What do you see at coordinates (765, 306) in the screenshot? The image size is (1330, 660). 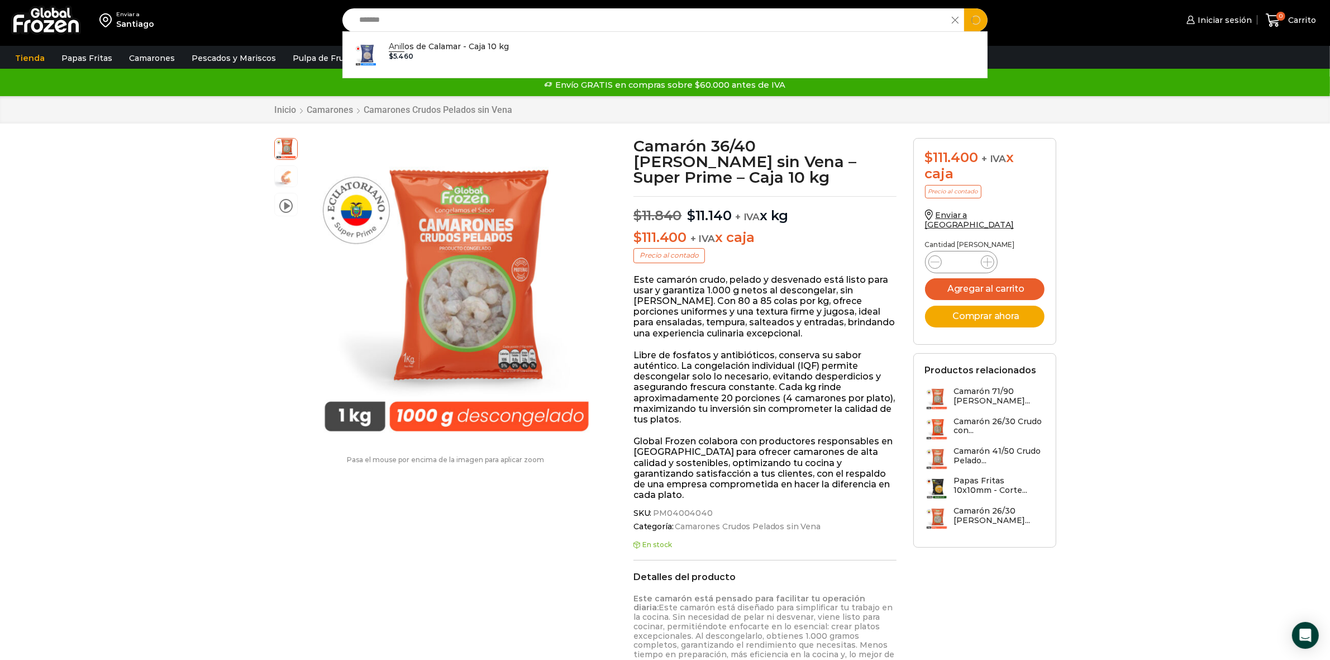 I see `p: Este camarón crudo, pelado y desvenado está listo para usar y garantiza 1.000 g netos al desconge...` at bounding box center [765, 306].